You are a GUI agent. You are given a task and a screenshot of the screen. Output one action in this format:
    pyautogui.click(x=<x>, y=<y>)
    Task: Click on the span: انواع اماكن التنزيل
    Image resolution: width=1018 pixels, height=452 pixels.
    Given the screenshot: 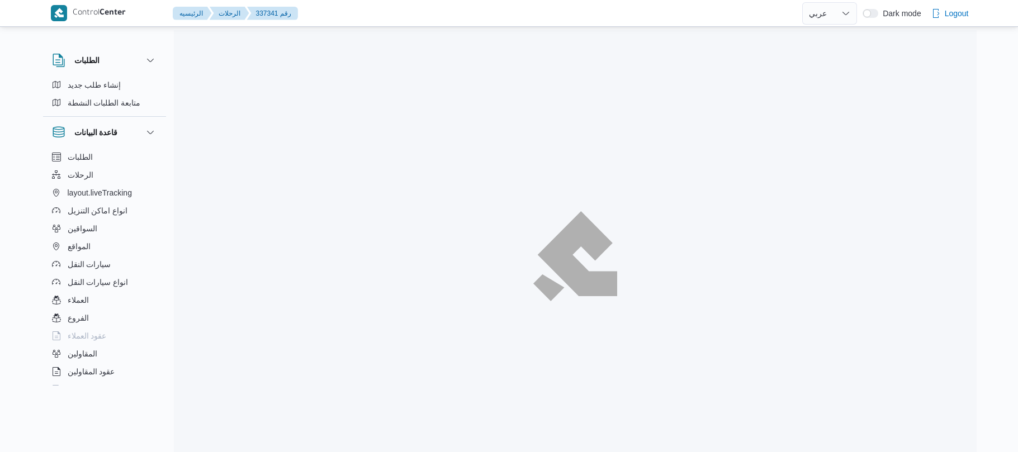 What is the action you would take?
    pyautogui.click(x=98, y=211)
    